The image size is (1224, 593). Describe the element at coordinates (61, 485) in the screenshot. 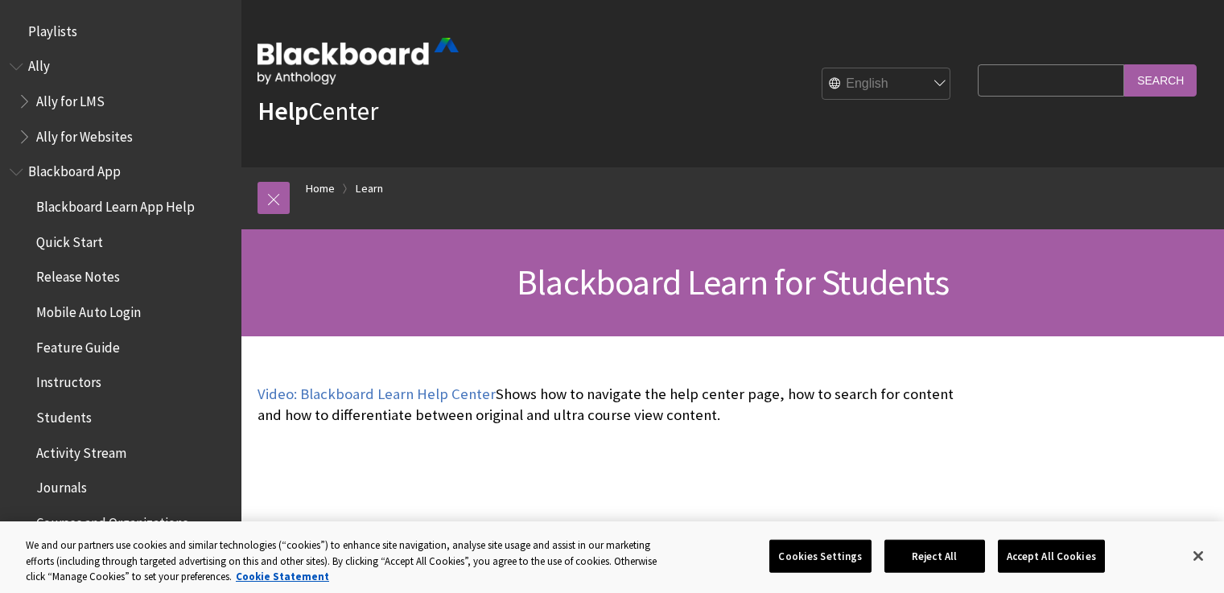

I see `span: Journals` at that location.